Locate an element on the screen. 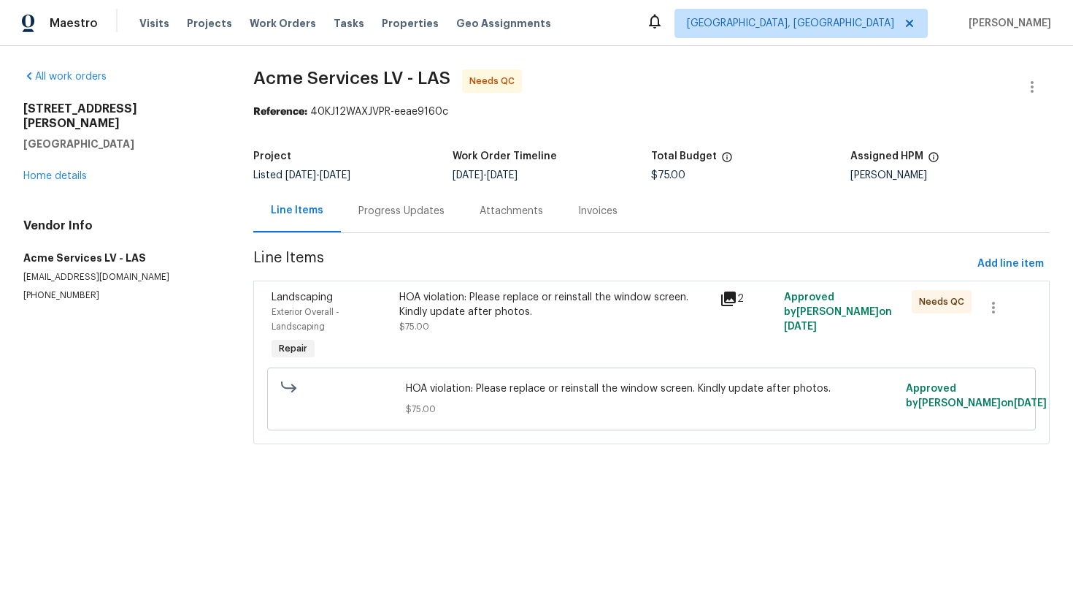 The image size is (1073, 608). span: Acme Services LV - LAS is located at coordinates (352, 78).